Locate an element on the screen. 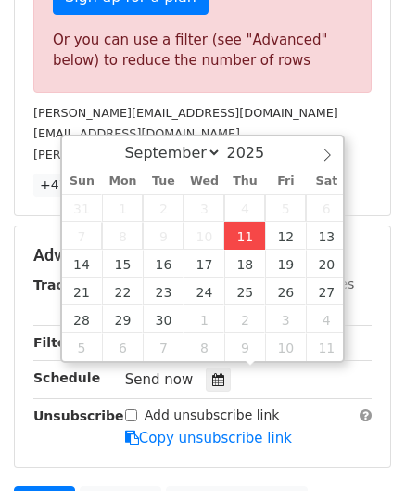 The height and width of the screenshot is (491, 405). span: September 7, 2025 is located at coordinates (83, 236).